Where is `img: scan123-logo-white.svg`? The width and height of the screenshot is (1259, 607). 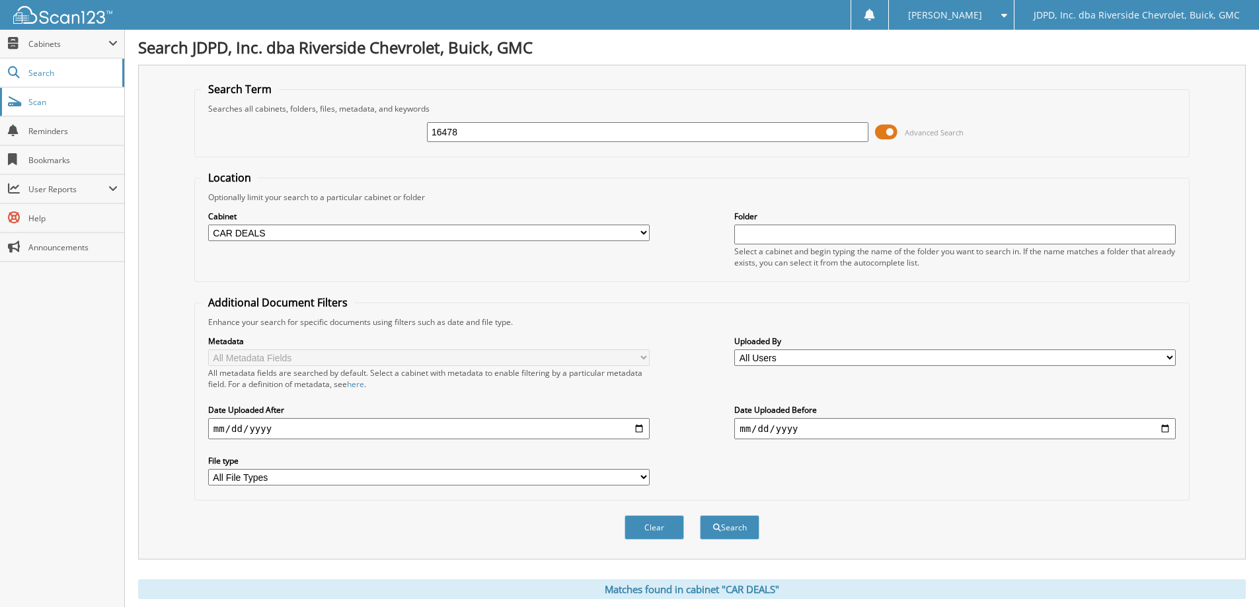 img: scan123-logo-white.svg is located at coordinates (63, 15).